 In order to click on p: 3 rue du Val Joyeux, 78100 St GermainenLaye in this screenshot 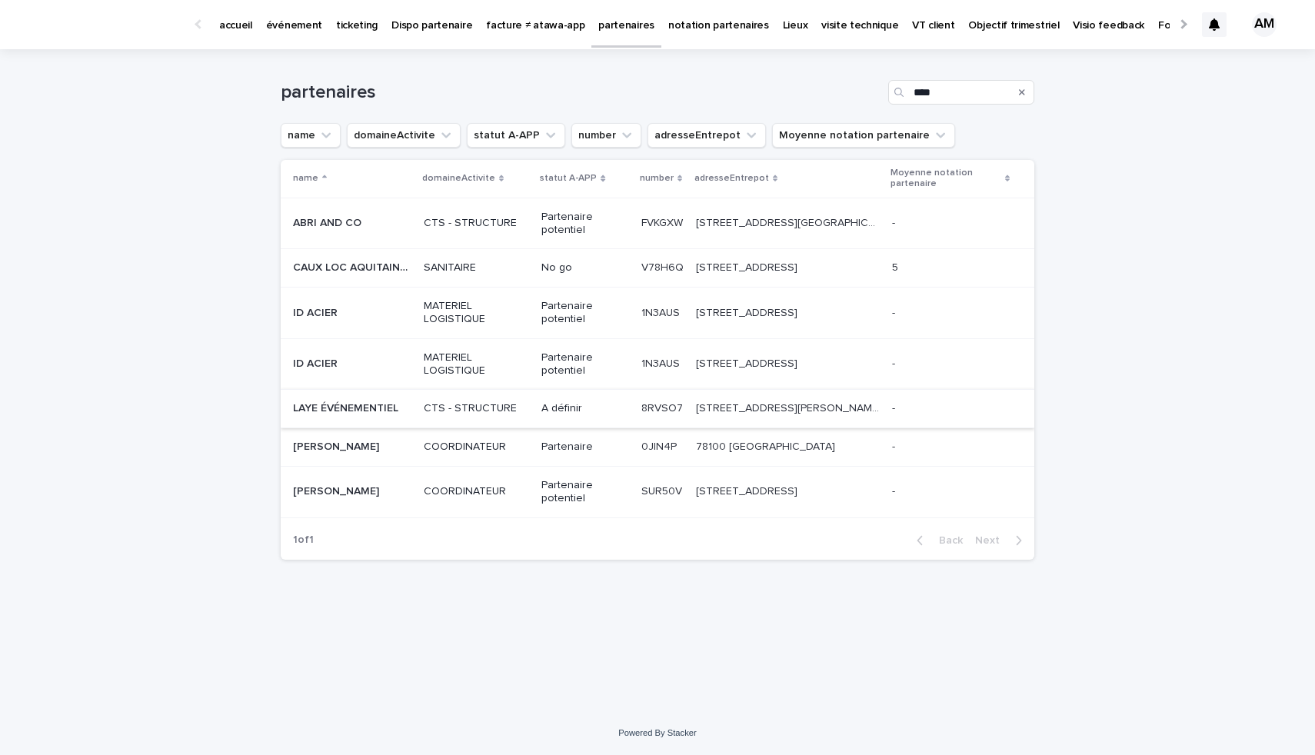, I will do `click(748, 490)`.